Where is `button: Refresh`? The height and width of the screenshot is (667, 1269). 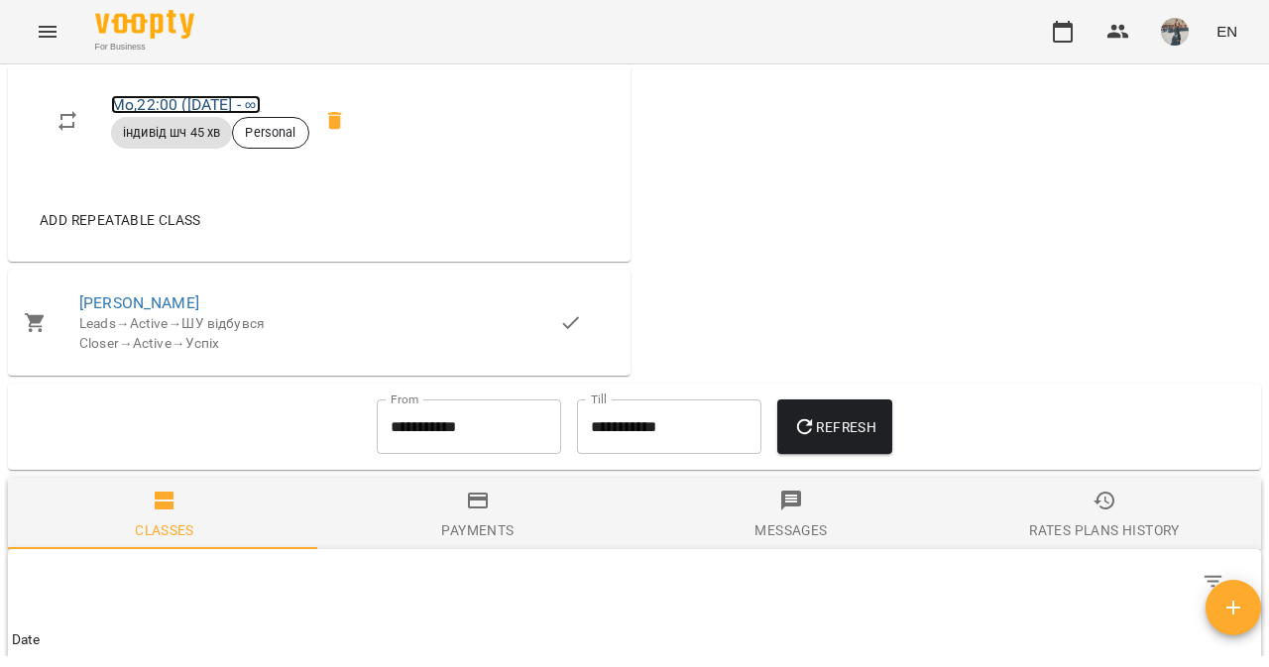 button: Refresh is located at coordinates (835, 427).